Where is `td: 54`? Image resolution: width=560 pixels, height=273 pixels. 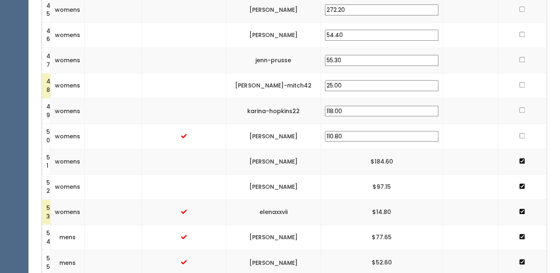
td: 54 is located at coordinates (46, 238).